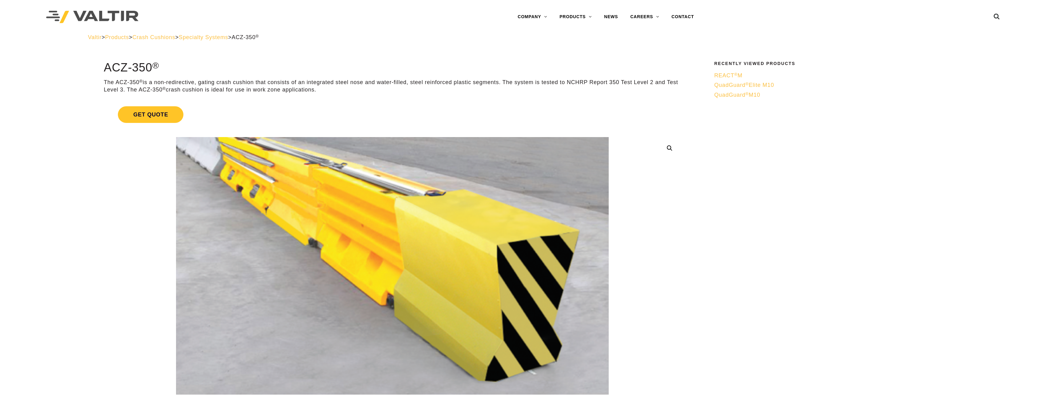 The width and height of the screenshot is (1046, 402). Describe the element at coordinates (835, 95) in the screenshot. I see `a: QuadGuard®M10` at that location.